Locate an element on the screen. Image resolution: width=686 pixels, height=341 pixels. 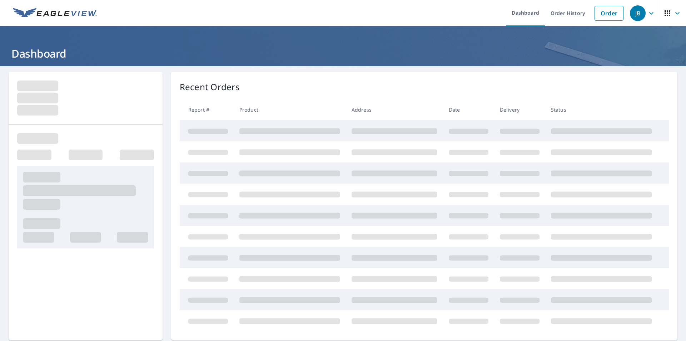
th: Date is located at coordinates (469, 109).